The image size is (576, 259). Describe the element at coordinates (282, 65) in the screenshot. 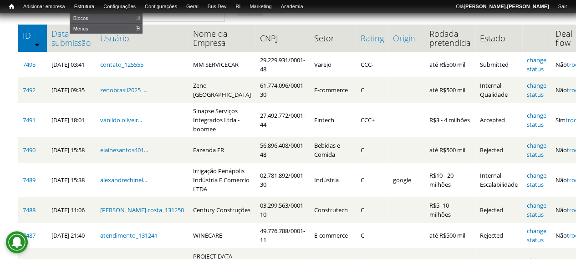

I see `td: 29.229.931/0001-48` at that location.